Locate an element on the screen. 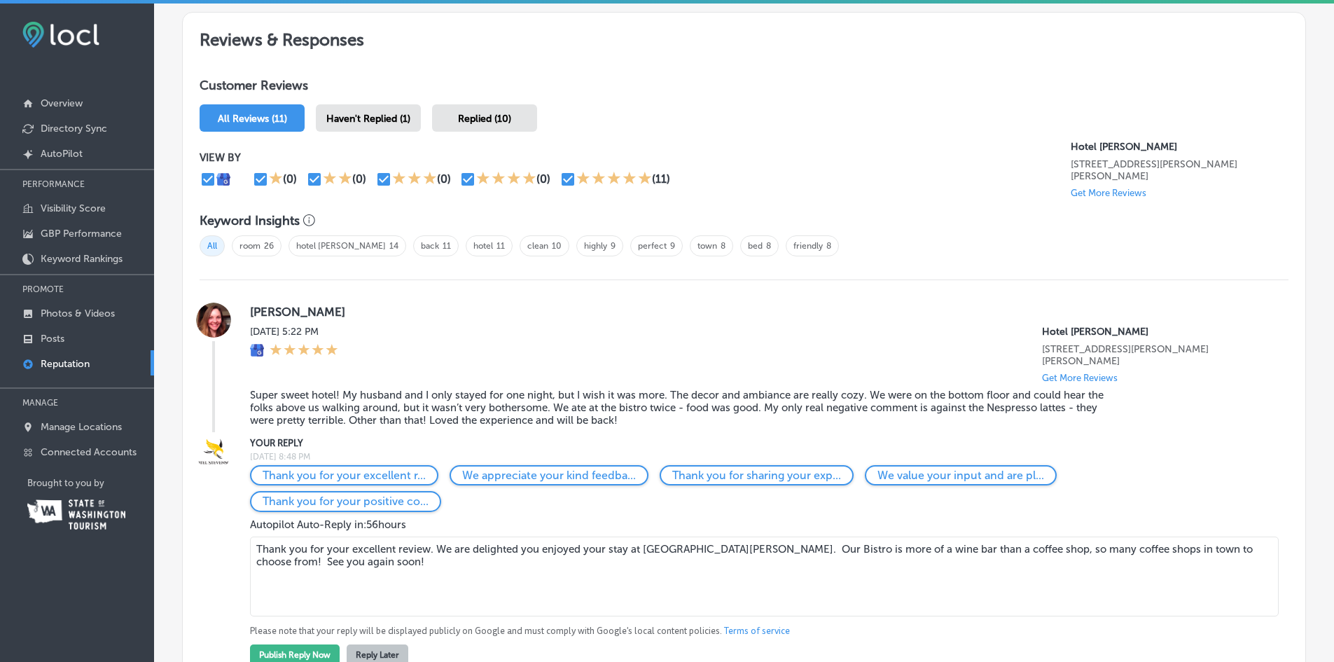  p: Connected Accounts is located at coordinates (88, 452).